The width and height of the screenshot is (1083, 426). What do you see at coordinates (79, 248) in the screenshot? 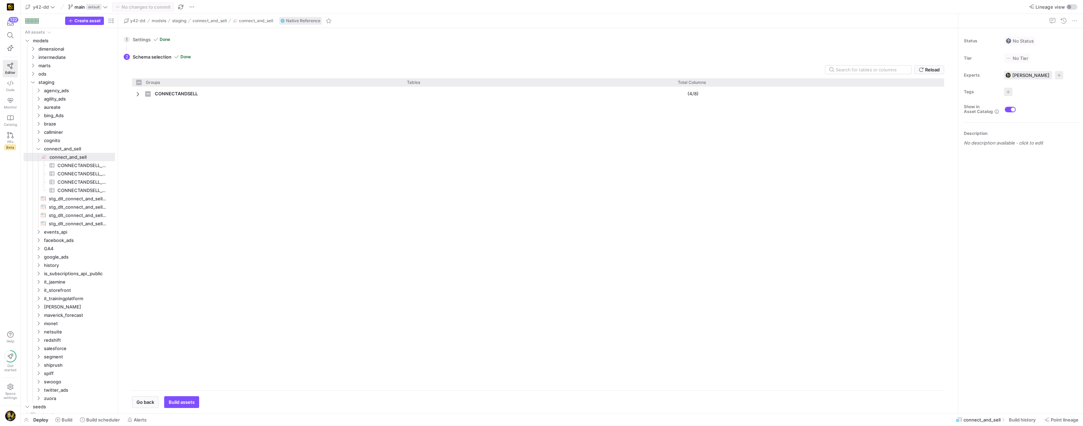
I see `span: GA4` at bounding box center [79, 248].